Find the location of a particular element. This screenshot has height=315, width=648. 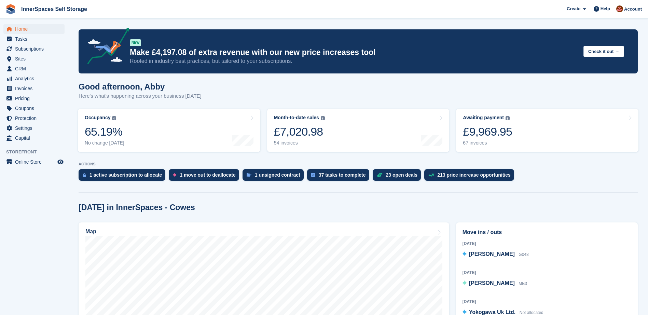

a: 1 unsigned contract is located at coordinates (275, 177).